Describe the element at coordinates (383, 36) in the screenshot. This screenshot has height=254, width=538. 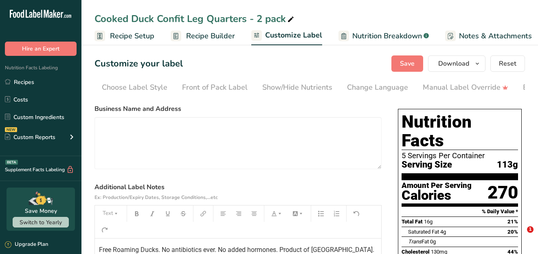
I see `a: Nutrition Breakdown` at that location.